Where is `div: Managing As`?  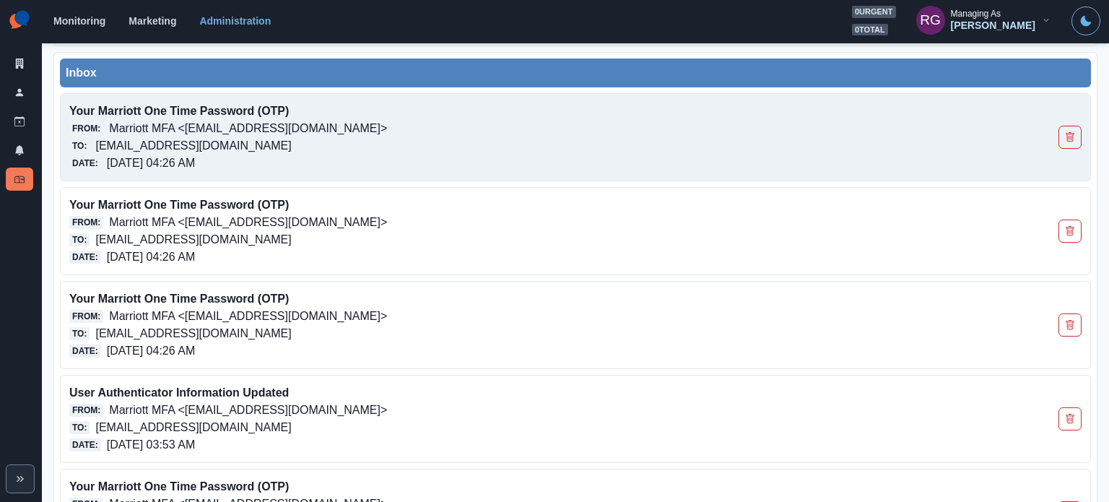
div: Managing As is located at coordinates (975, 14).